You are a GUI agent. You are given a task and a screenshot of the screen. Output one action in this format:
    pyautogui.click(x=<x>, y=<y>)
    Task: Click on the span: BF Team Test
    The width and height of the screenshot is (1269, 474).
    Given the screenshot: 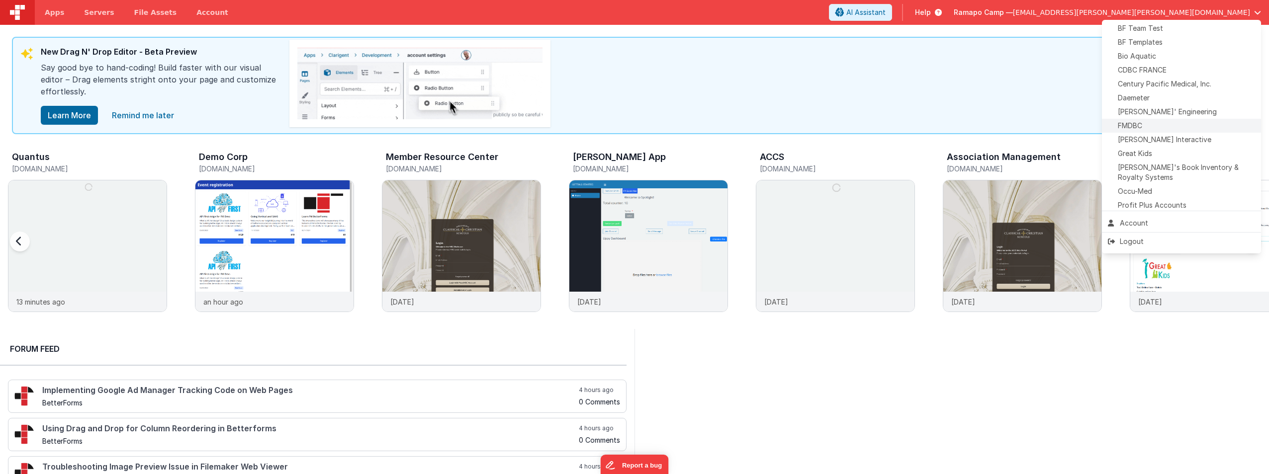 What is the action you would take?
    pyautogui.click(x=1140, y=28)
    